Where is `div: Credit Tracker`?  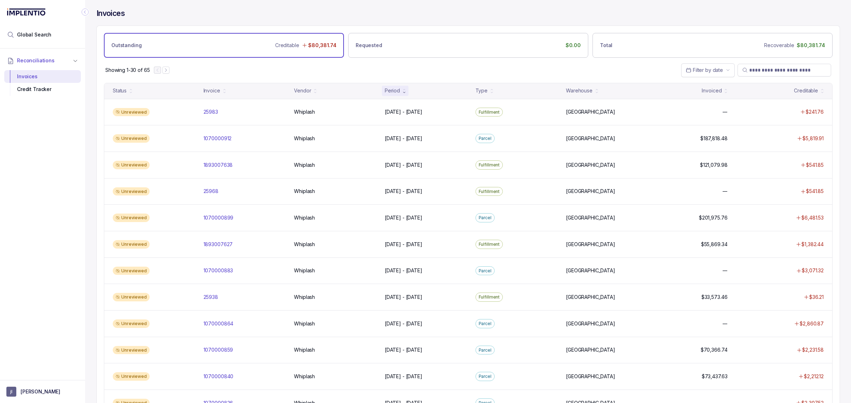
div: Credit Tracker is located at coordinates (43, 89).